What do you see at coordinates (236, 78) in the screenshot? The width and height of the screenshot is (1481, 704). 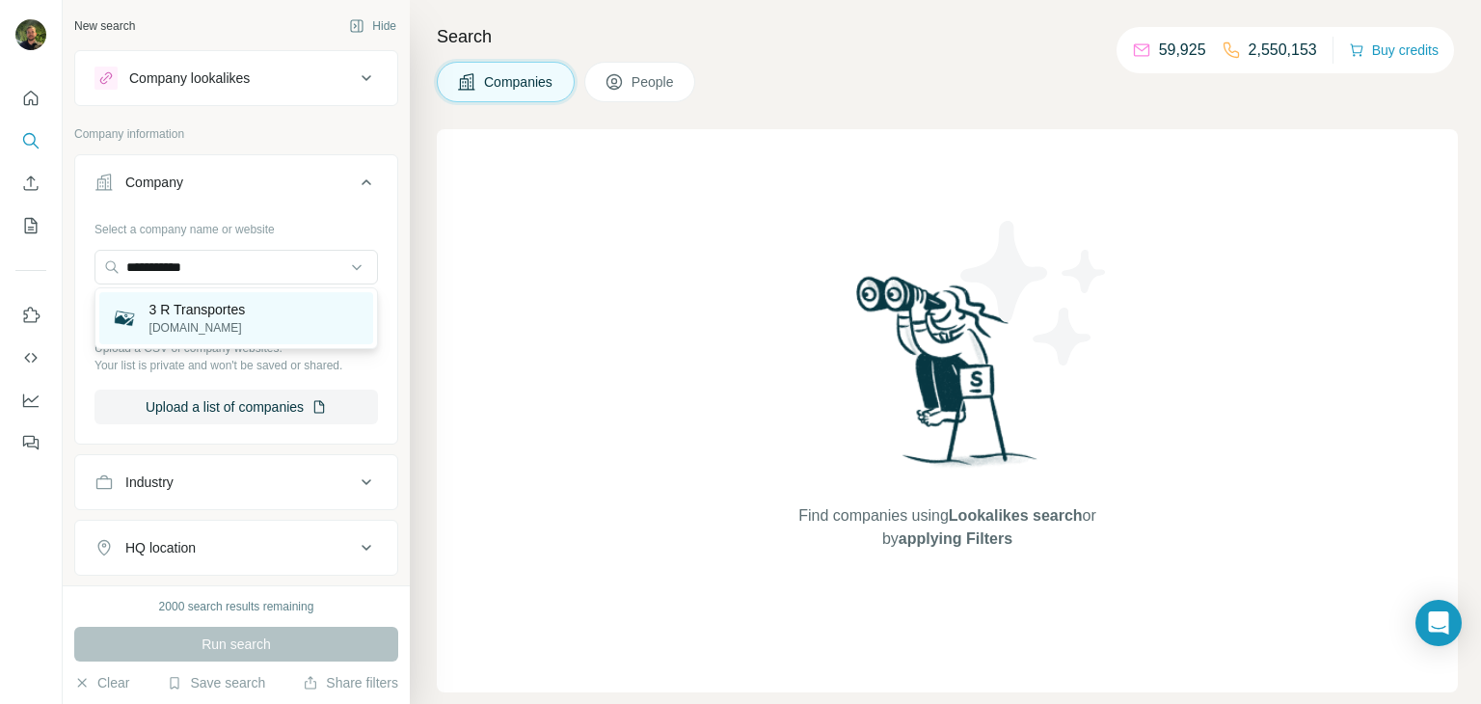 I see `button: Company lookalikes` at bounding box center [236, 78].